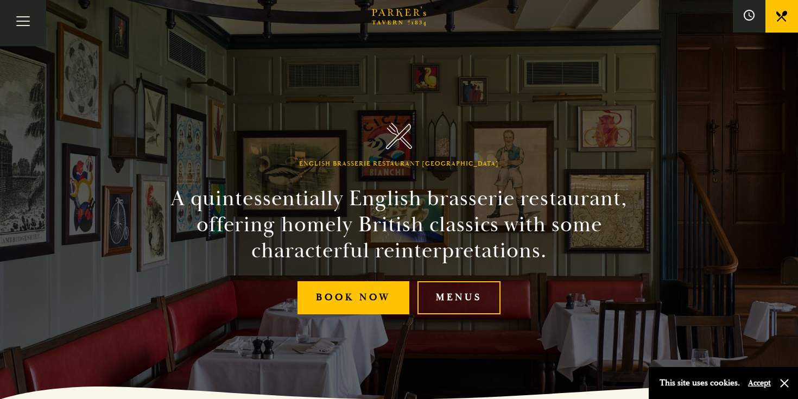  Describe the element at coordinates (399, 225) in the screenshot. I see `h2: A quintessentially English brasserie restaurant, offering homely British classics with some chara...` at that location.